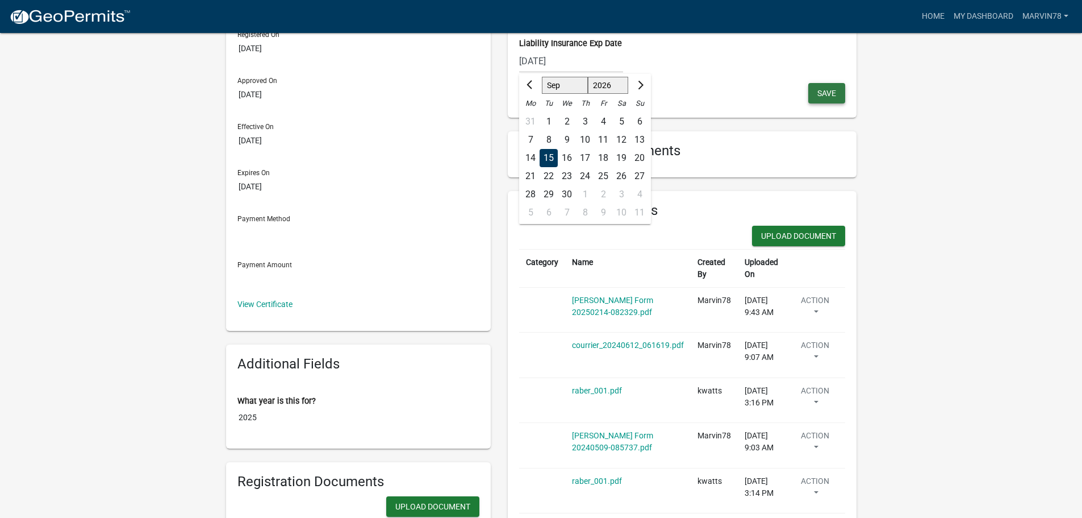 This screenshot has width=1082, height=518. I want to click on th: Created By, so click(714, 268).